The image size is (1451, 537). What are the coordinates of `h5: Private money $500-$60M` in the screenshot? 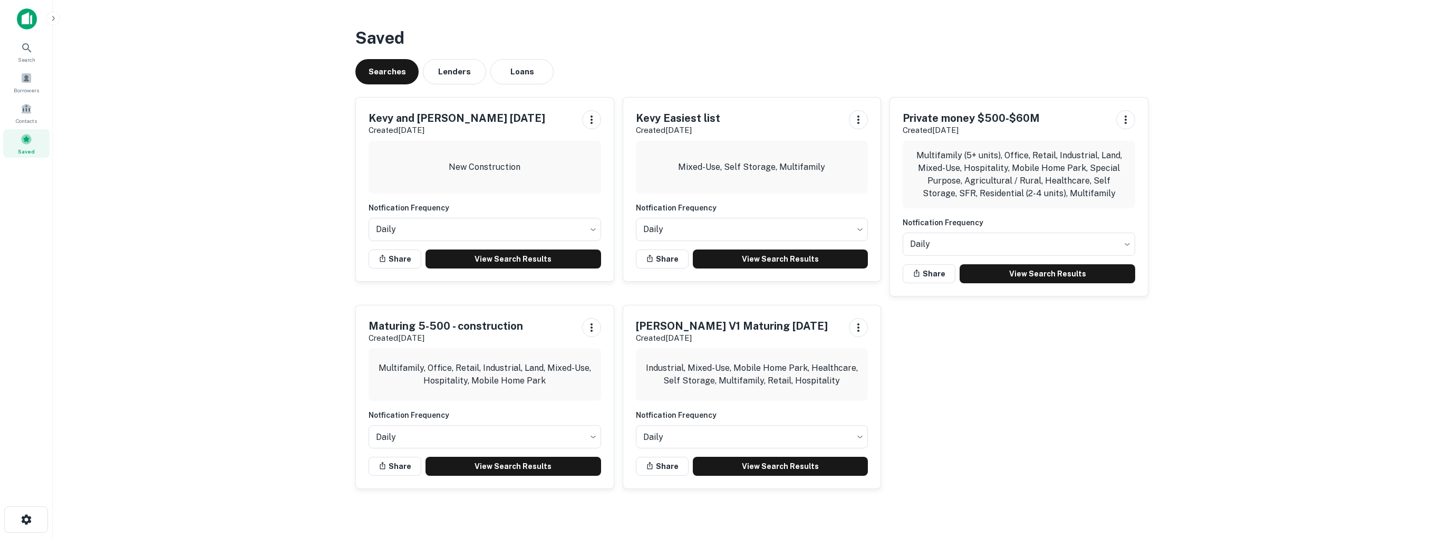 It's located at (971, 118).